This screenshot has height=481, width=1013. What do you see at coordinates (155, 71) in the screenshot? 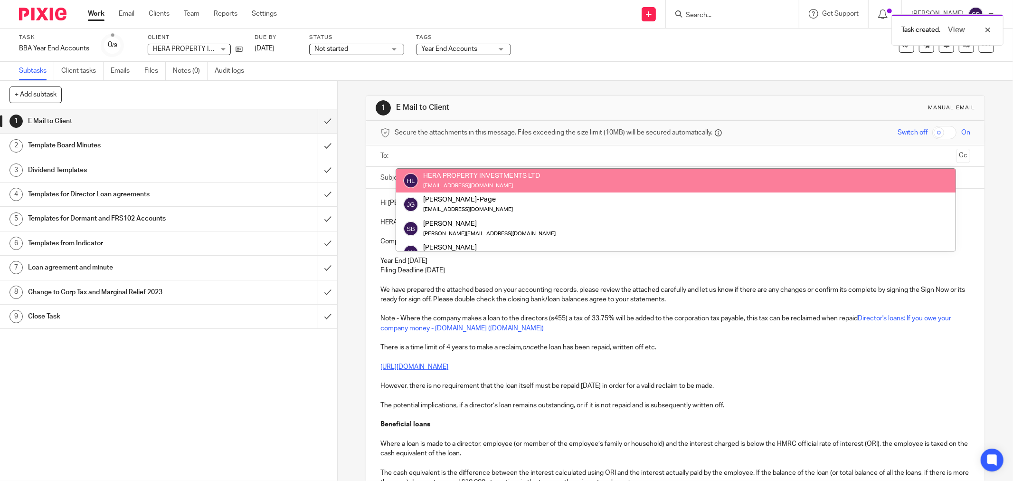
I see `a: Files` at bounding box center [155, 71].